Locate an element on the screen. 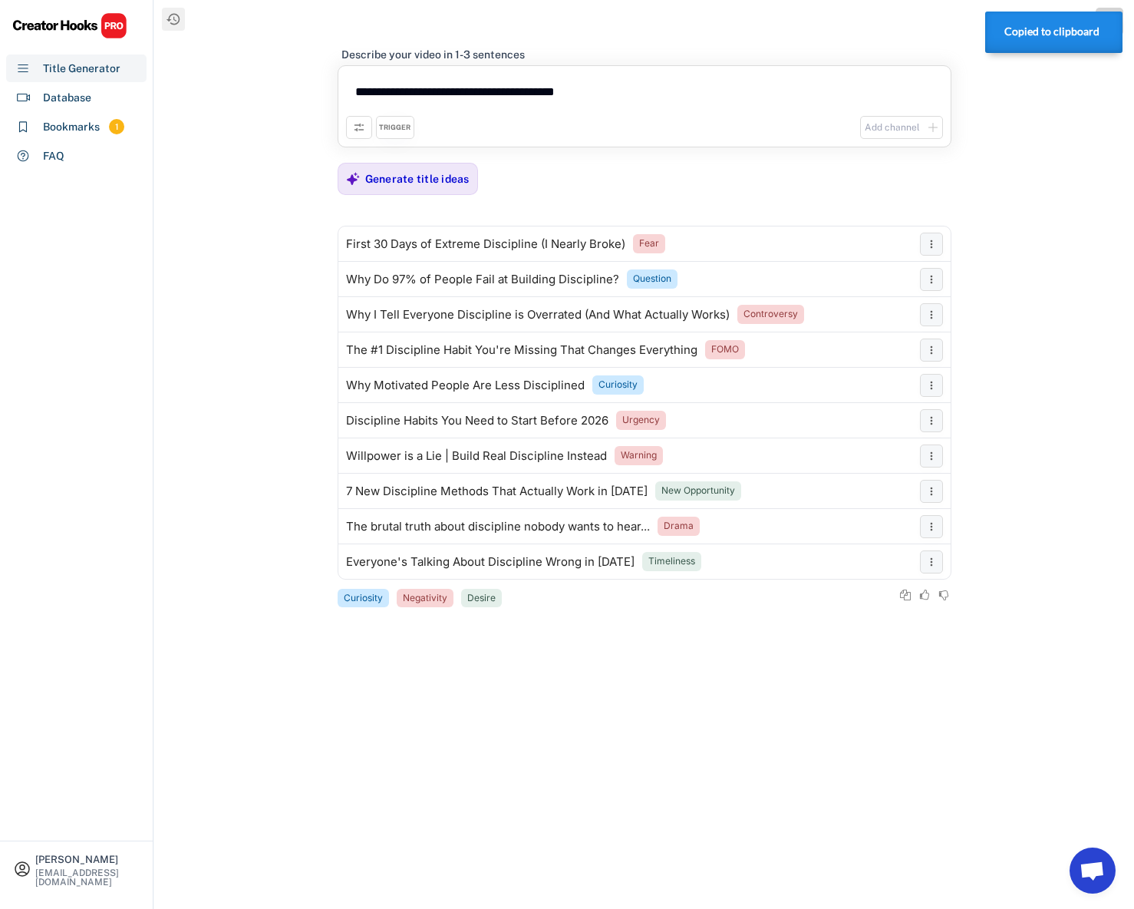 This screenshot has width=1134, height=909. div: Generate title ideas is located at coordinates (418, 179).